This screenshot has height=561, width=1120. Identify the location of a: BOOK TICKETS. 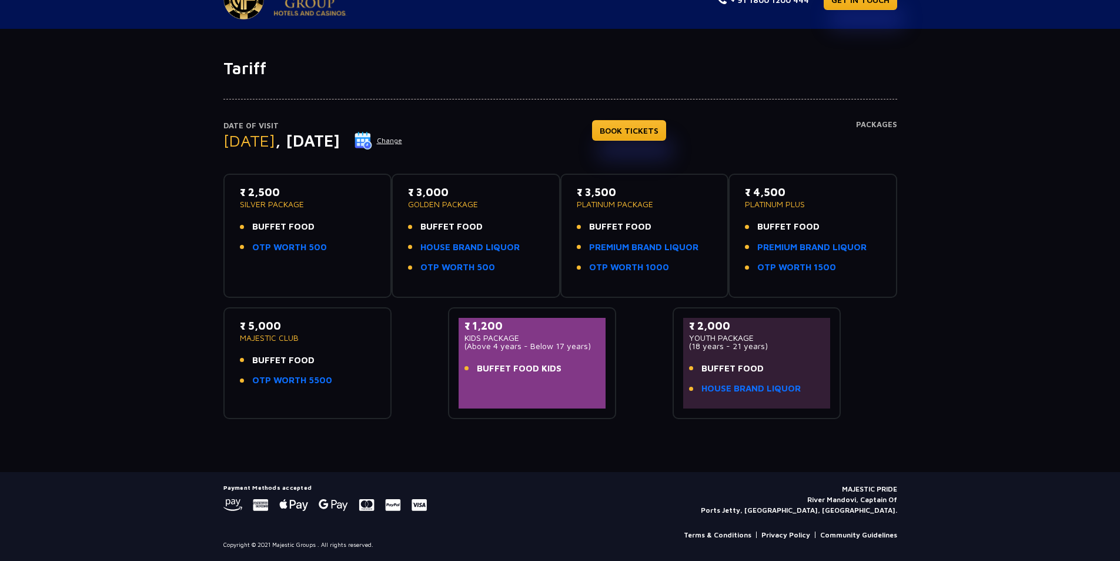
(629, 130).